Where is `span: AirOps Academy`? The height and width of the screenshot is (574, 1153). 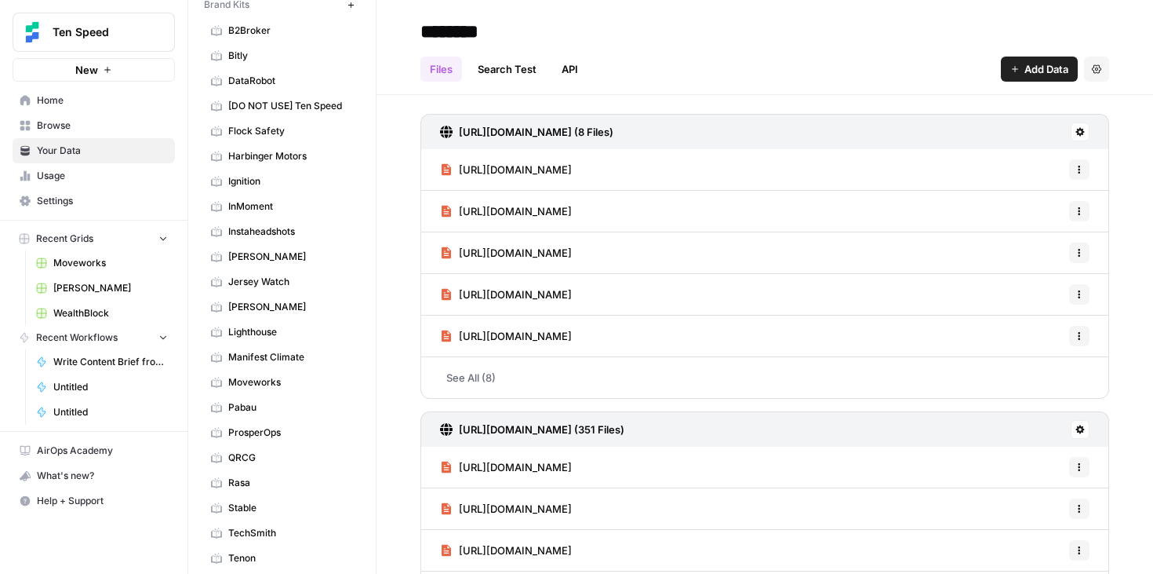
span: AirOps Academy is located at coordinates (102, 450).